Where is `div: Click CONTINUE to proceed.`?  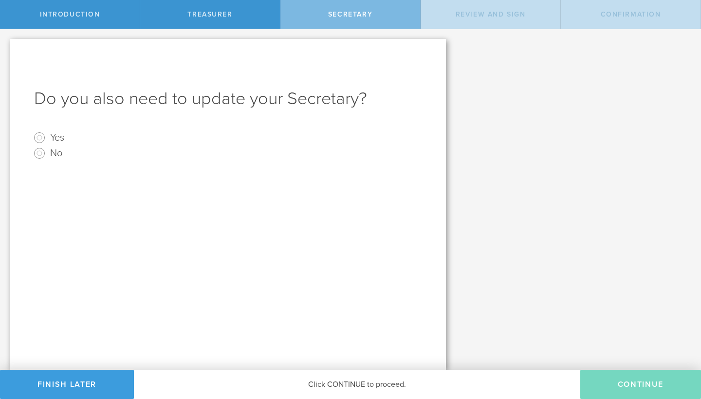
div: Click CONTINUE to proceed. is located at coordinates (357, 384).